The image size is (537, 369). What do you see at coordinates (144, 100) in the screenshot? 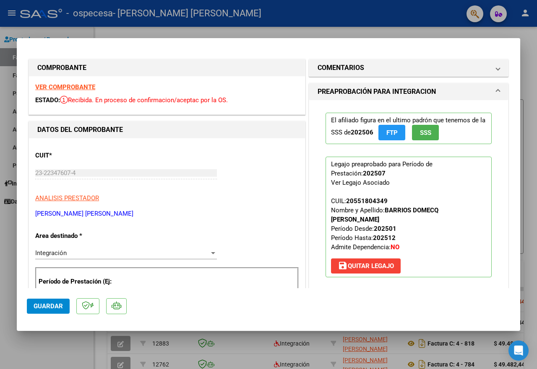
I see `span: Recibida. En proceso de confirmacion/aceptac por la OS.` at bounding box center [144, 100].